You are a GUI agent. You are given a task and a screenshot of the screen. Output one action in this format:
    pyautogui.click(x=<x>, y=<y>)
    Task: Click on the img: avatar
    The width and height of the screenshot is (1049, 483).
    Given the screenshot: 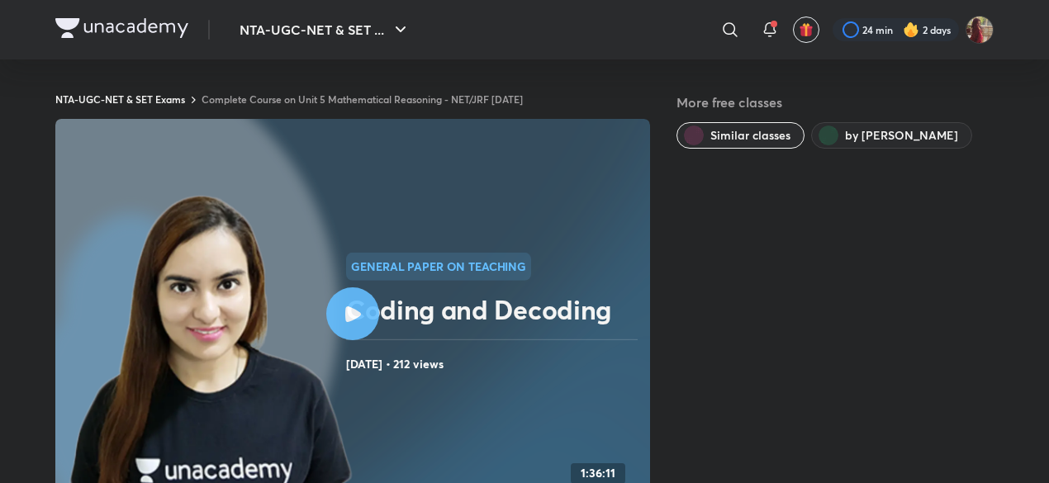 What is the action you would take?
    pyautogui.click(x=806, y=30)
    